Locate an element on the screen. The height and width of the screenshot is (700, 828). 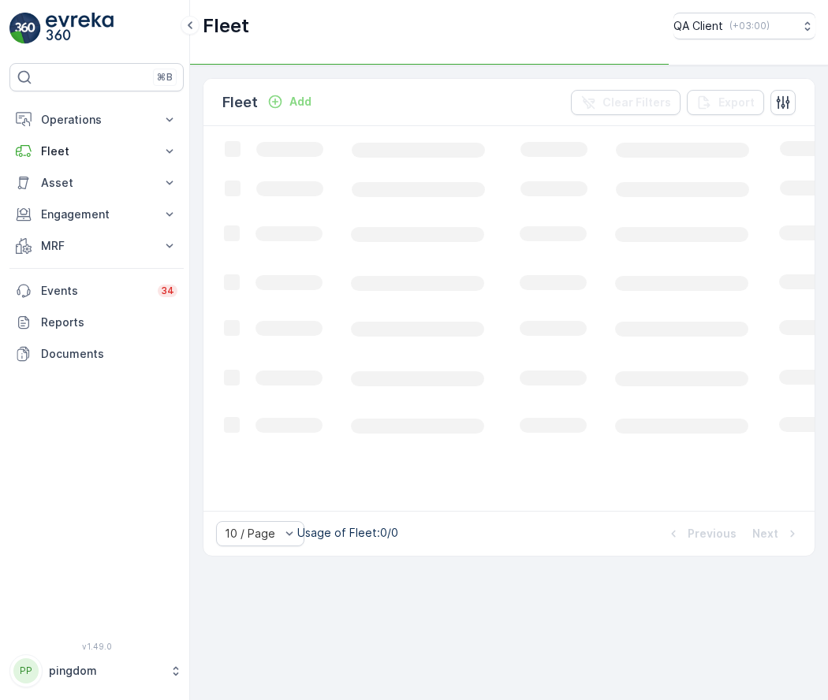
p: Documents is located at coordinates (109, 354).